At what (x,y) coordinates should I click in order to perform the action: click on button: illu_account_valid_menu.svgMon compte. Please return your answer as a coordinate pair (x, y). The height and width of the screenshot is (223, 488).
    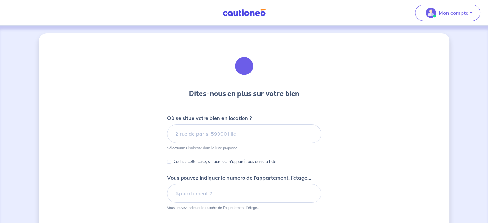
    Looking at the image, I should click on (448, 13).